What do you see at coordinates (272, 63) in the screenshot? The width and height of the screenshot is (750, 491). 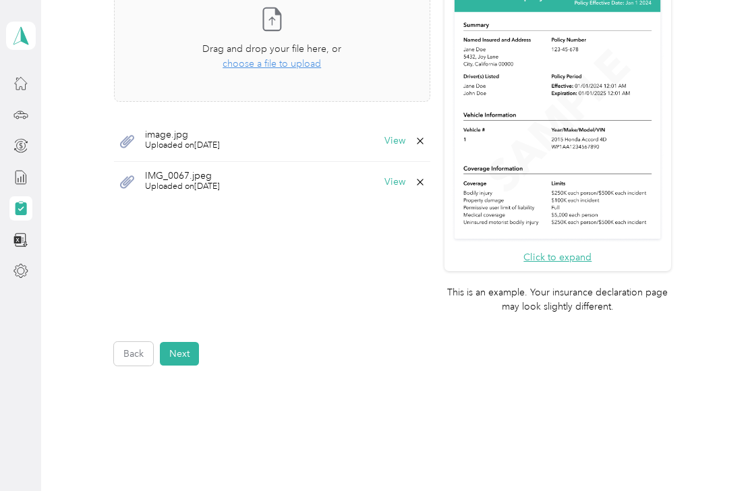 I see `span: choose a file to upload` at bounding box center [272, 63].